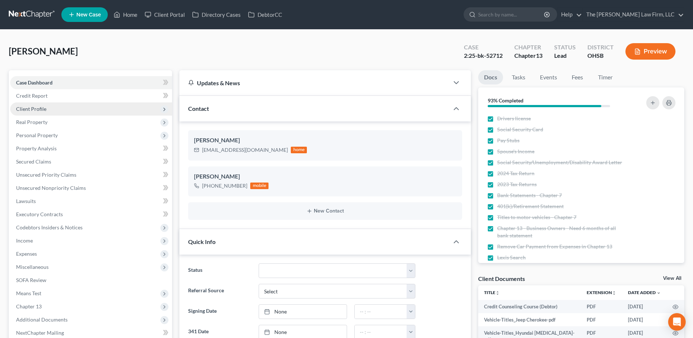 Image resolution: width=693 pixels, height=338 pixels. Describe the element at coordinates (260, 186) in the screenshot. I see `div: mobile` at that location.